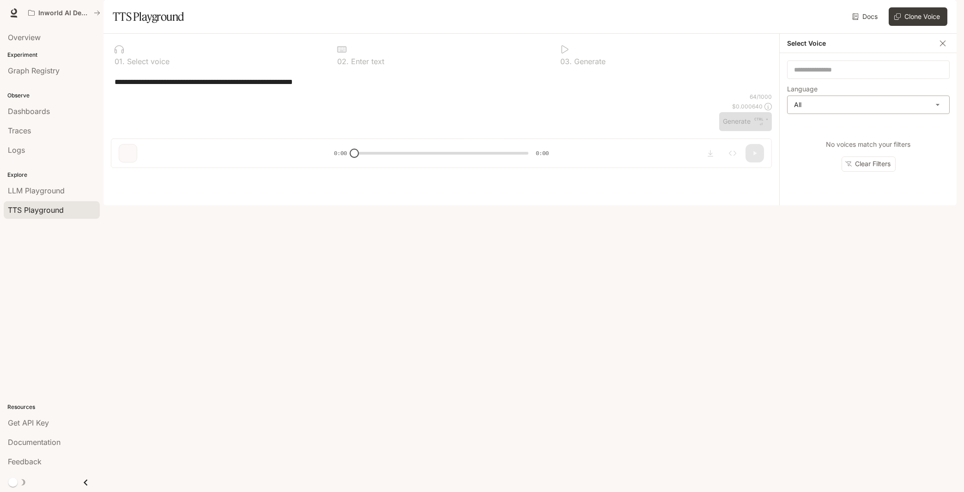 This screenshot has width=964, height=492. What do you see at coordinates (120, 61) in the screenshot?
I see `p: 0 1 .` at bounding box center [120, 61].